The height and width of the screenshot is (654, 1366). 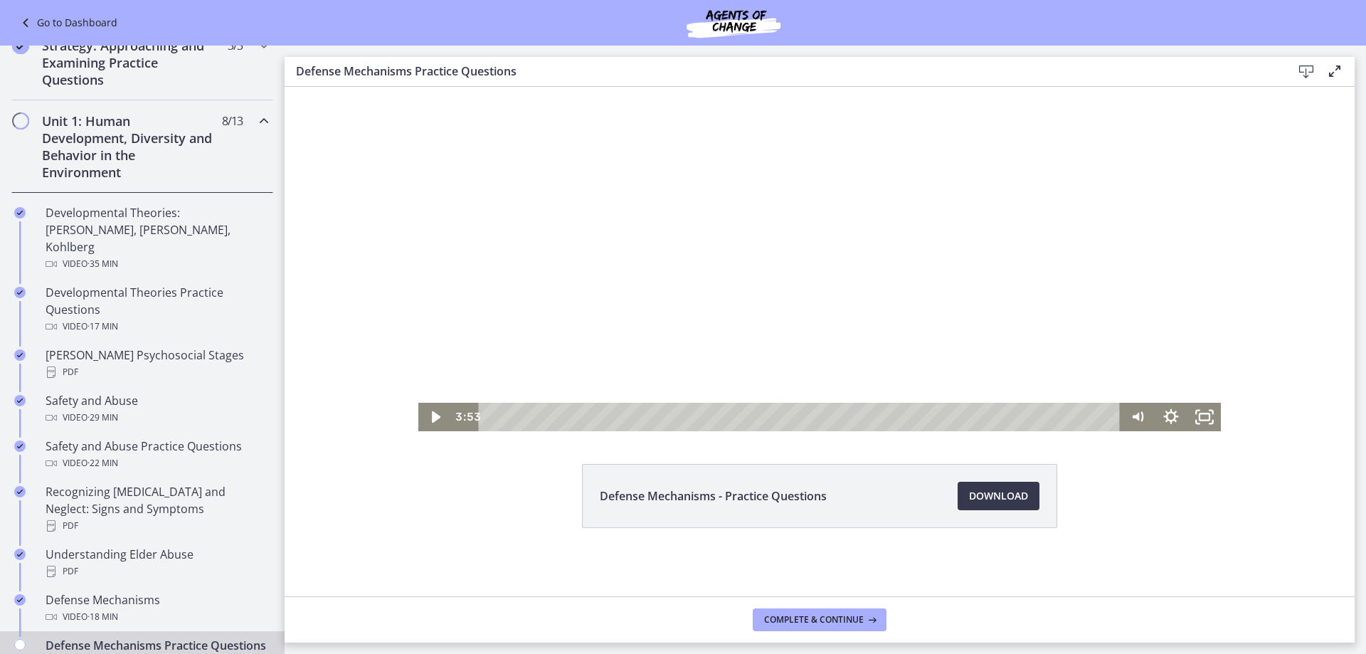 What do you see at coordinates (157, 608) in the screenshot?
I see `div: Defense Mechanisms` at bounding box center [157, 608].